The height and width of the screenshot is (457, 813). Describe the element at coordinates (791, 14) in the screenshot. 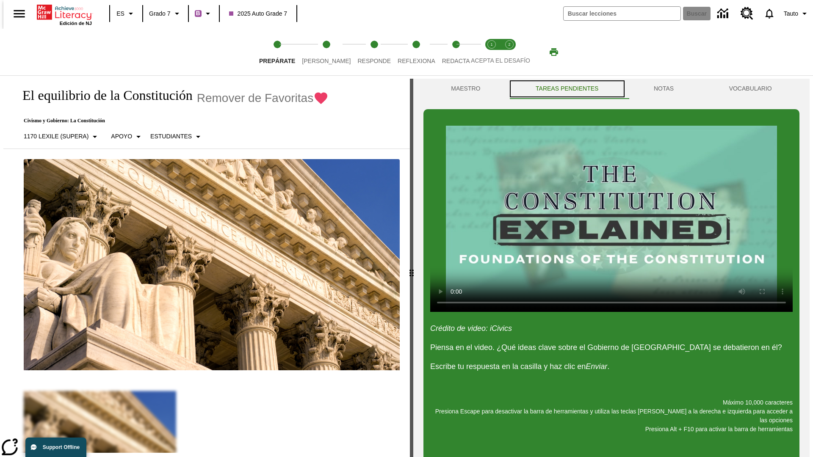

I see `span: Tauto` at that location.